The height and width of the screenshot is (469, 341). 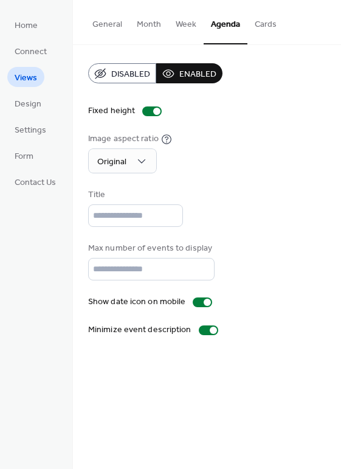 What do you see at coordinates (137, 302) in the screenshot?
I see `div: Show date icon on mobile` at bounding box center [137, 302].